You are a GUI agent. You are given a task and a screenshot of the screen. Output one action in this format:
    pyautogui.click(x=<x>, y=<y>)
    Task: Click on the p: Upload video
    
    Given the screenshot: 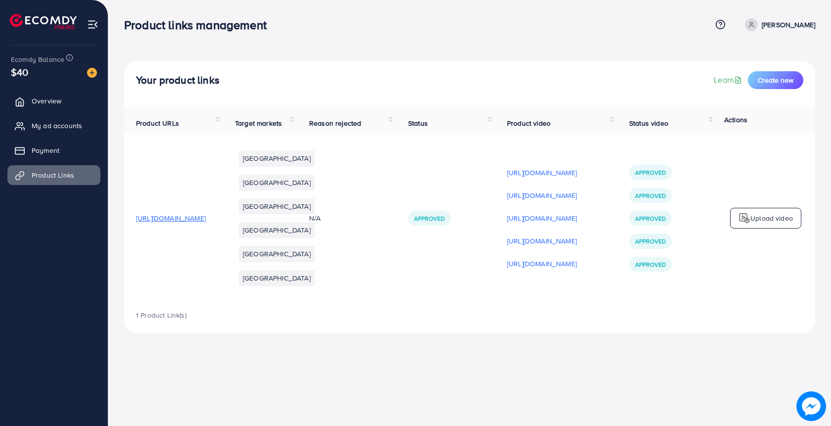 What is the action you would take?
    pyautogui.click(x=772, y=218)
    